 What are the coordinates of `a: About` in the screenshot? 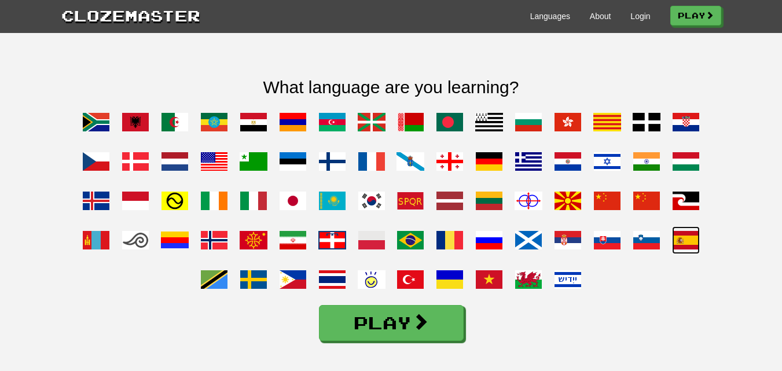 It's located at (600, 16).